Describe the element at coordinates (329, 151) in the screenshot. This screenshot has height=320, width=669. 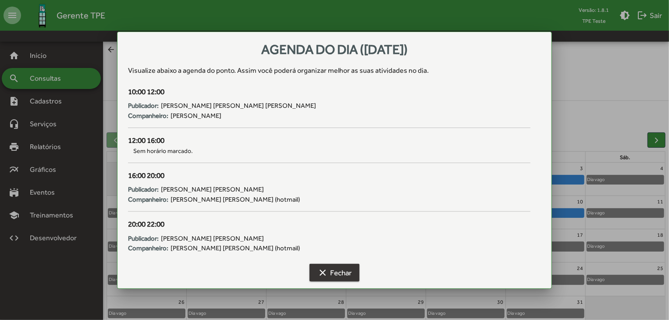
I see `span: Sem horário marcado.` at that location.